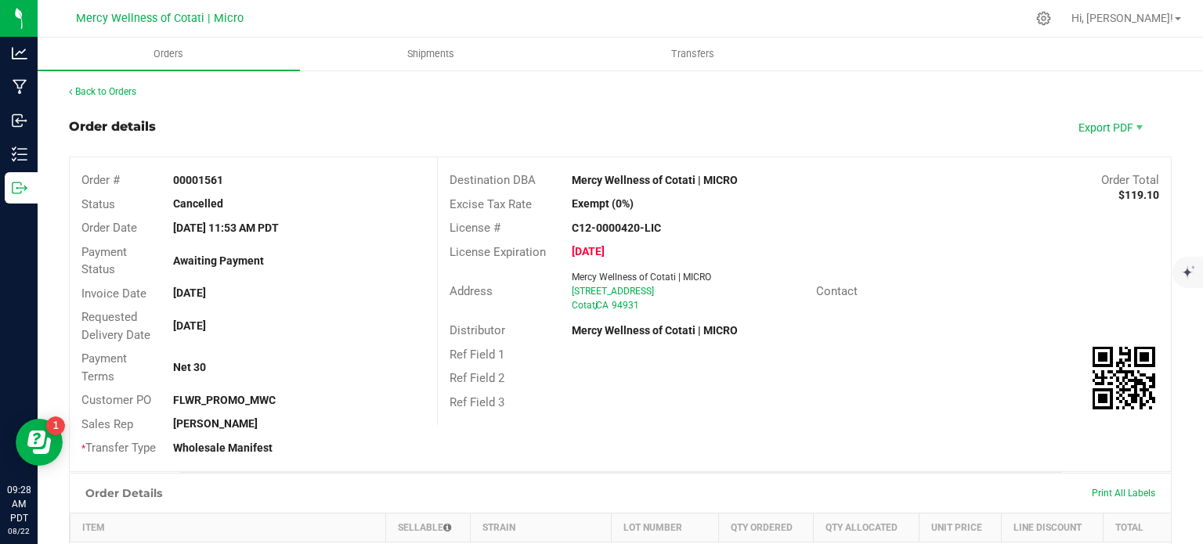 This screenshot has height=544, width=1203. I want to click on strong: Exempt (0%), so click(602, 204).